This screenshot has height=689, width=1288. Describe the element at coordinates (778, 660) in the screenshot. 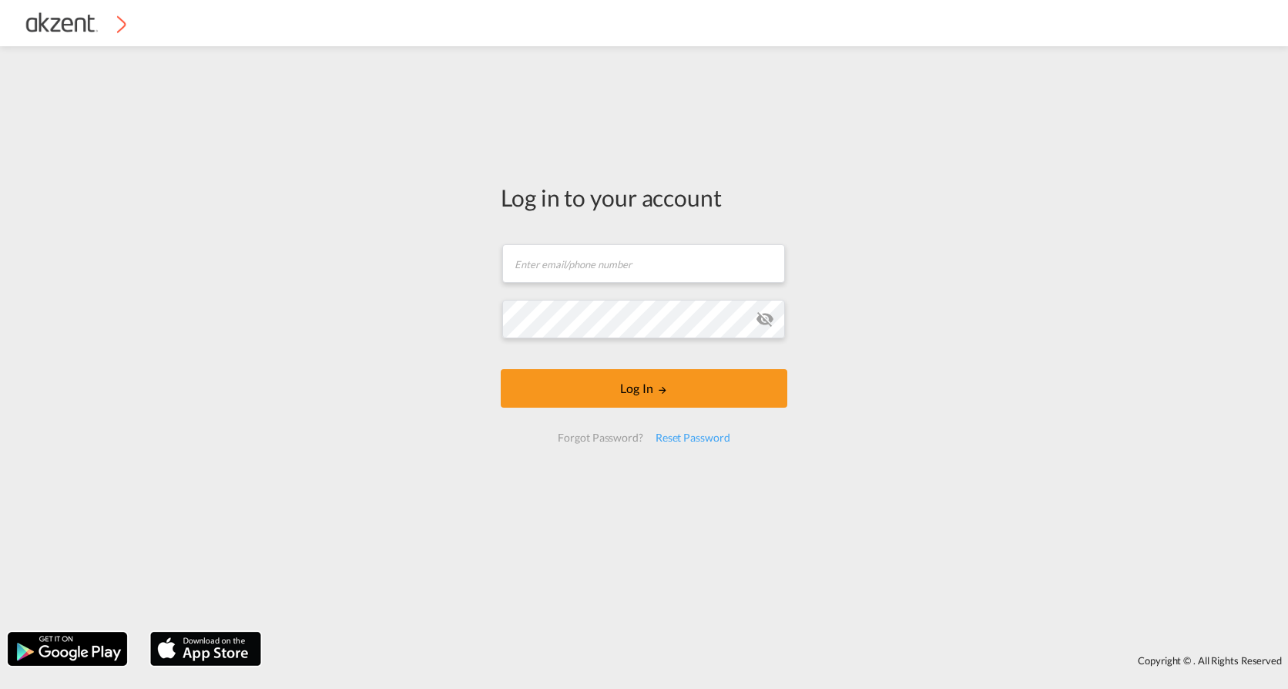

I see `div: Copyright © . All Rights Reserved` at that location.